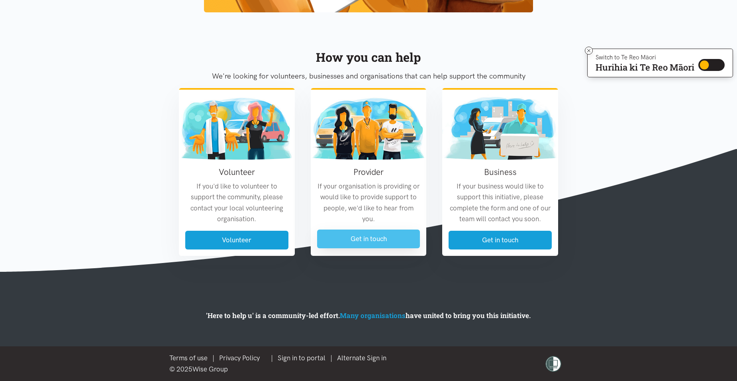 This screenshot has width=737, height=381. I want to click on div: How you can help, so click(369, 57).